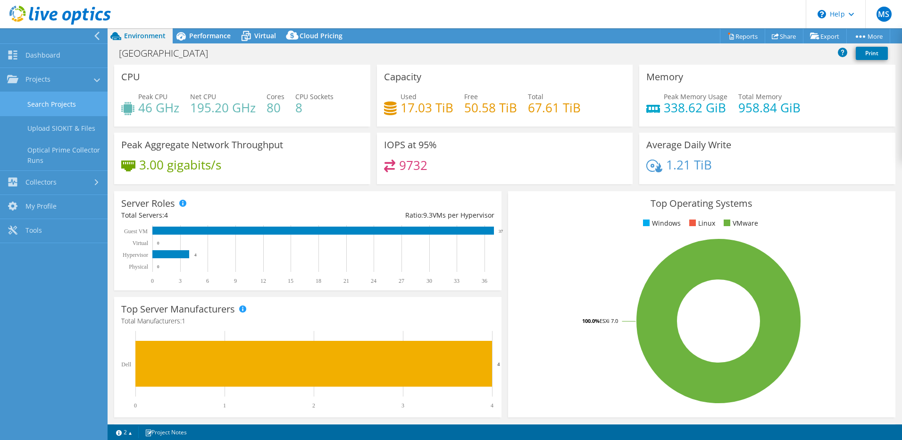 The height and width of the screenshot is (440, 902). I want to click on text: 30, so click(430, 281).